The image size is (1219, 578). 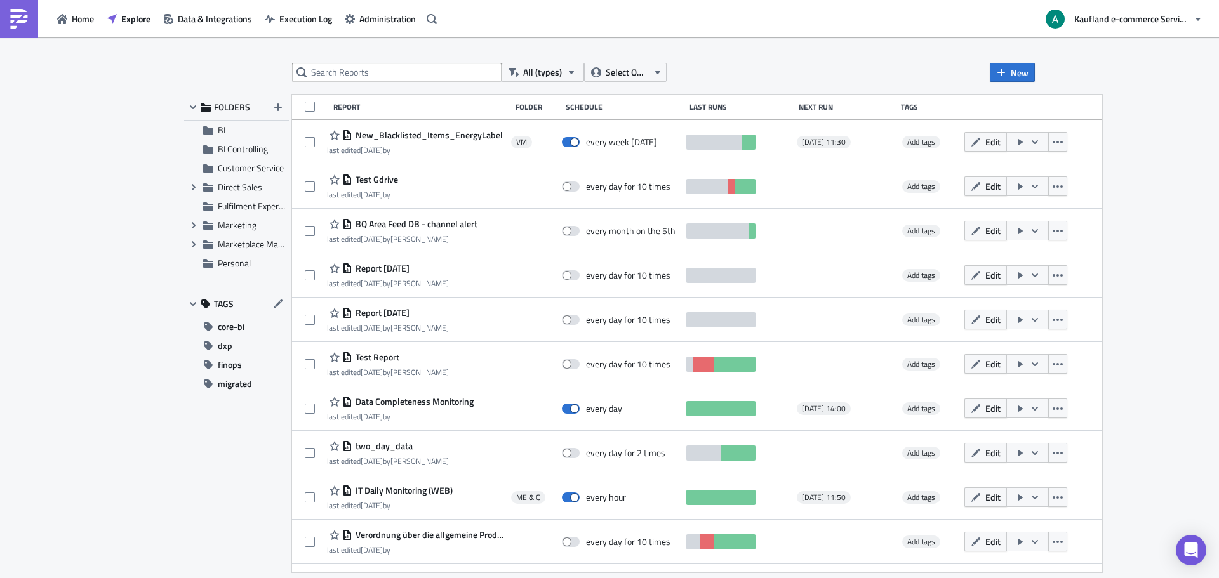 I want to click on button: finops, so click(x=236, y=365).